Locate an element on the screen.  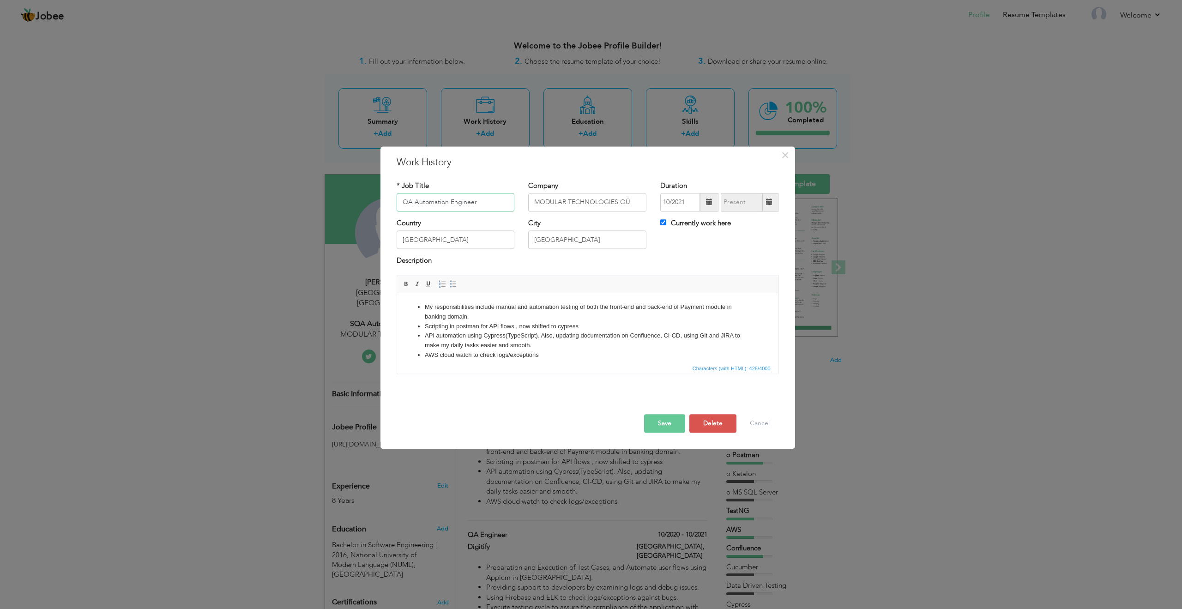
a: Insert/Remove Bulleted List is located at coordinates (453, 284).